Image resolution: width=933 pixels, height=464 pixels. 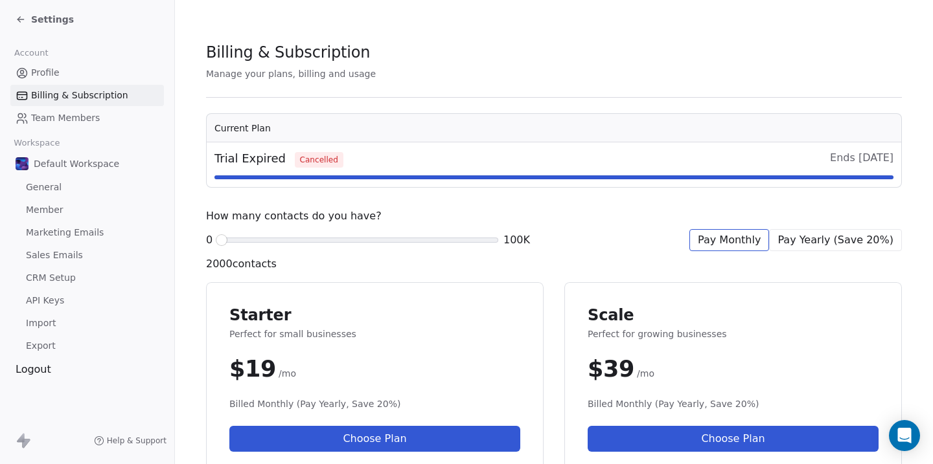 I want to click on a: API Keys, so click(x=87, y=301).